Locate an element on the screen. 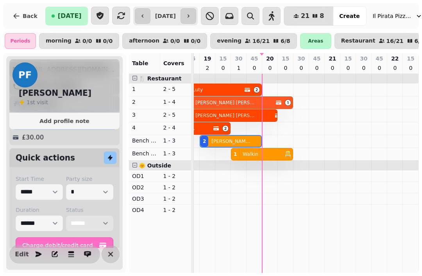 This screenshot has height=276, width=422. div: Periods is located at coordinates (20, 41).